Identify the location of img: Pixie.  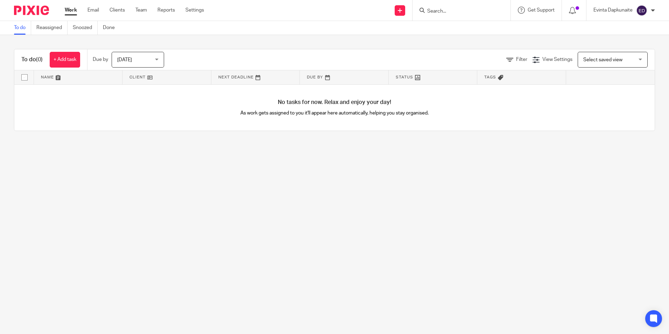
(31, 10).